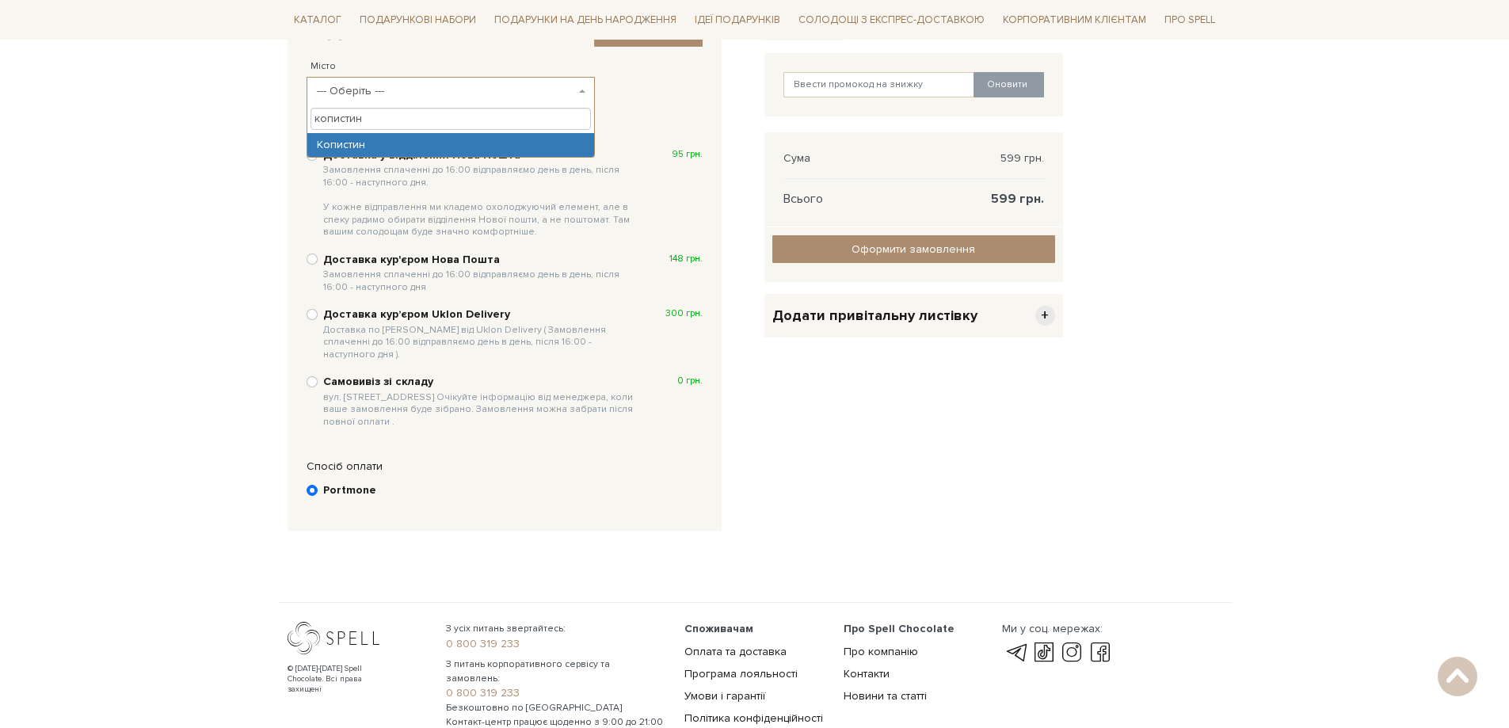  I want to click on span: З питань корпоративного сервісу та замовлень:, so click(555, 672).